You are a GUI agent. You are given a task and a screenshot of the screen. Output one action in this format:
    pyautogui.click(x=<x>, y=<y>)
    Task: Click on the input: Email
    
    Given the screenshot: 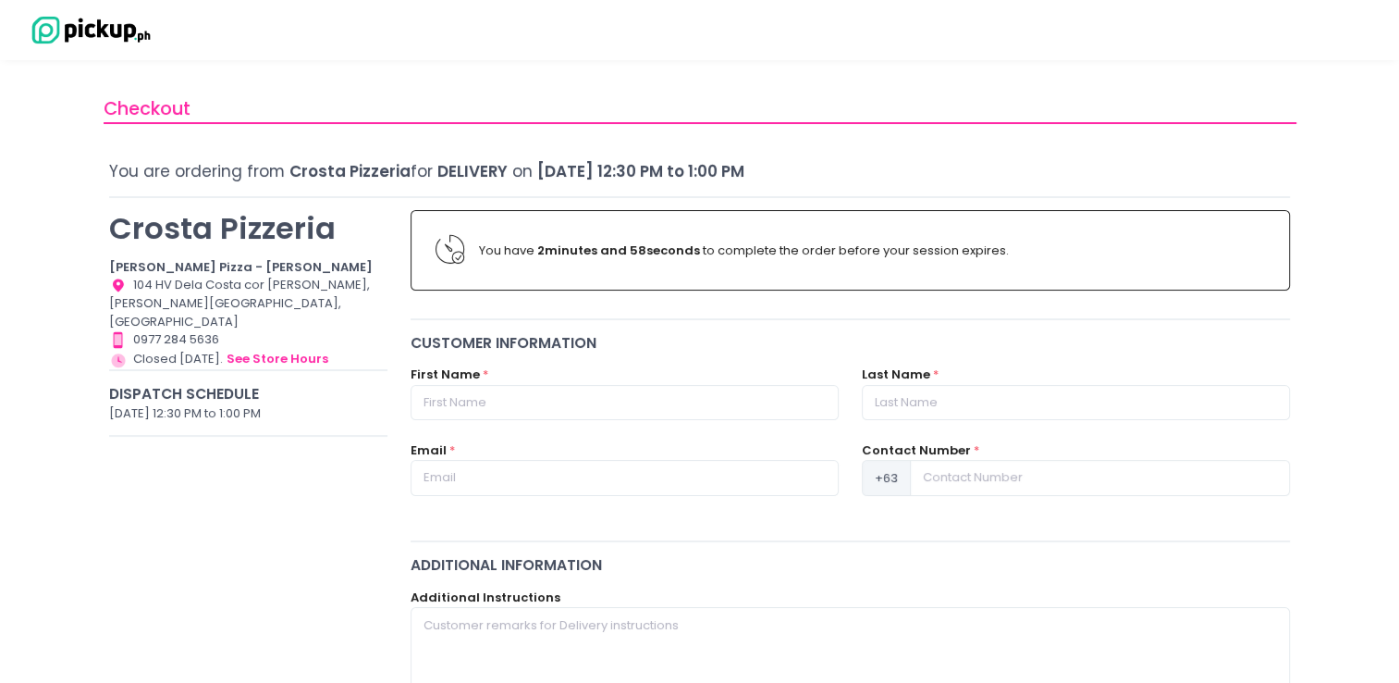 What is the action you would take?
    pyautogui.click(x=624, y=477)
    